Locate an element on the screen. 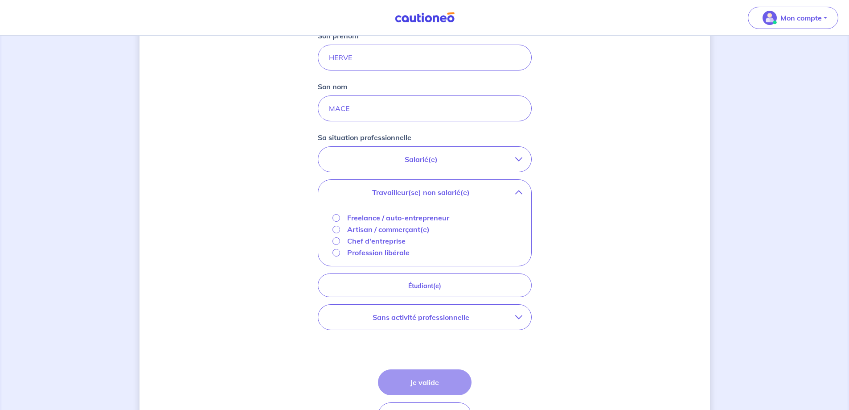 The width and height of the screenshot is (849, 410). button: Salarié(e) is located at coordinates (425, 159).